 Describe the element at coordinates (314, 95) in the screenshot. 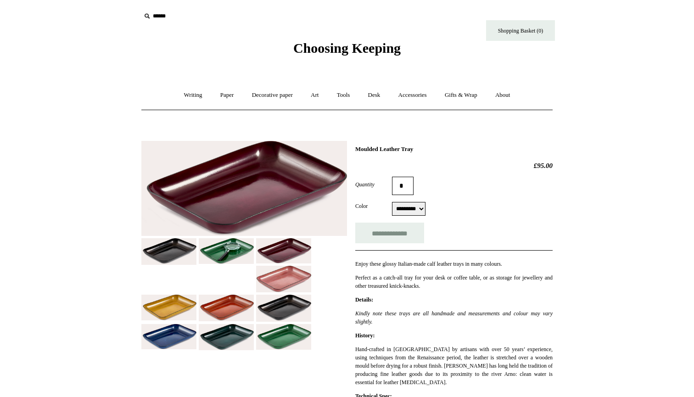

I see `a: Art` at that location.